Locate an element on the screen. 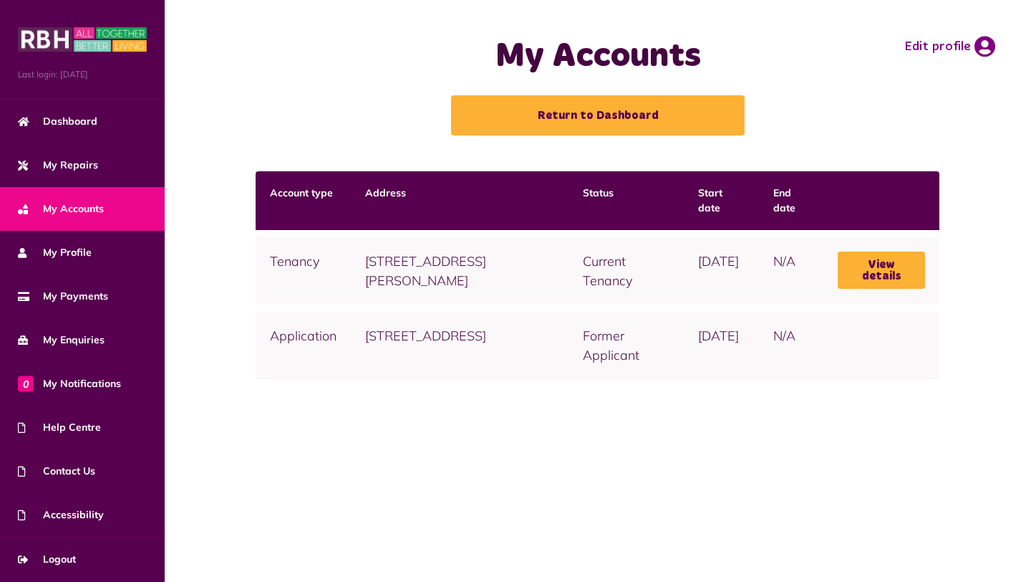 The image size is (1031, 582). a: View details is located at coordinates (882, 270).